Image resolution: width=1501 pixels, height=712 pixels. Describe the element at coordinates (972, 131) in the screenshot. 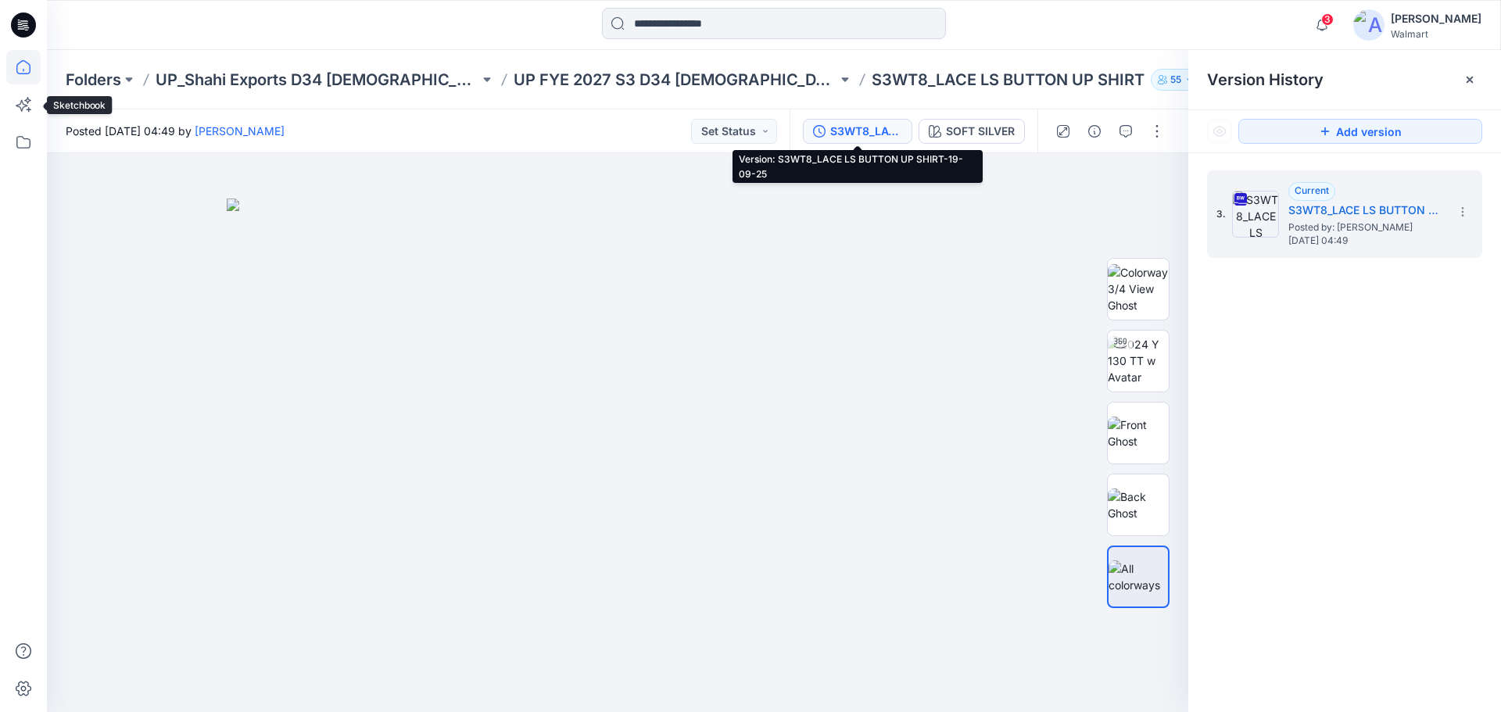

I see `button: SOFT SILVER` at that location.